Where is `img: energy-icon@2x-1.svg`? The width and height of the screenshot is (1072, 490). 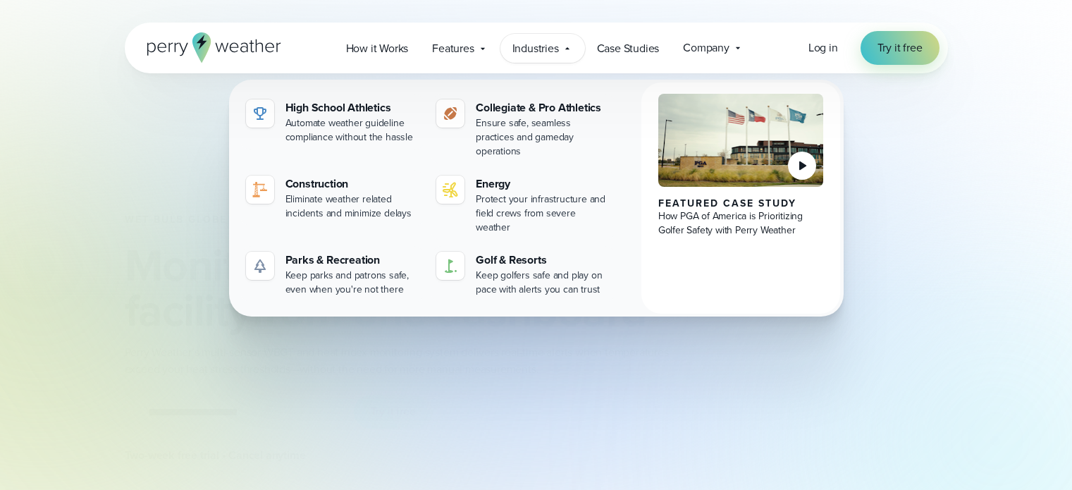 img: energy-icon@2x-1.svg is located at coordinates (451, 190).